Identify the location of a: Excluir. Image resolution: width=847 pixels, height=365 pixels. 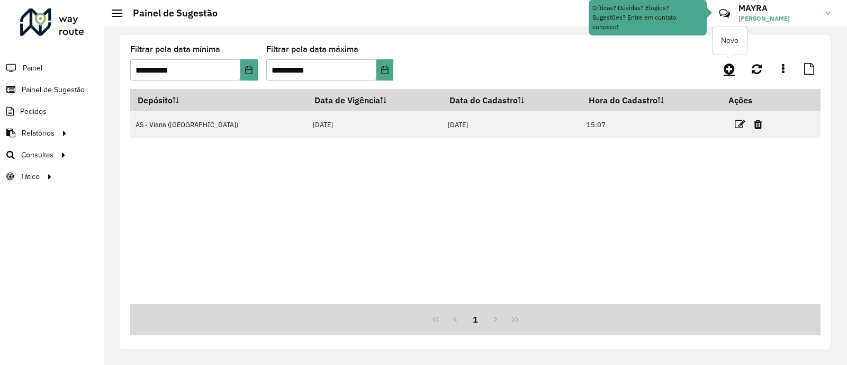
(758, 124).